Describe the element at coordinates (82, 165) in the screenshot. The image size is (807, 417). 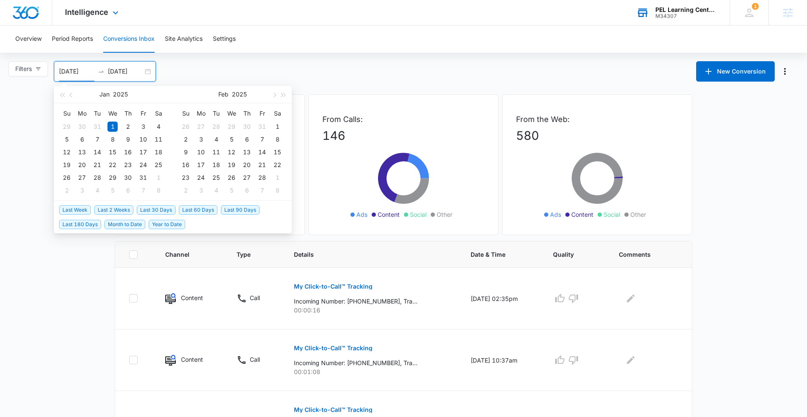
I see `td: 2025-01-20` at that location.